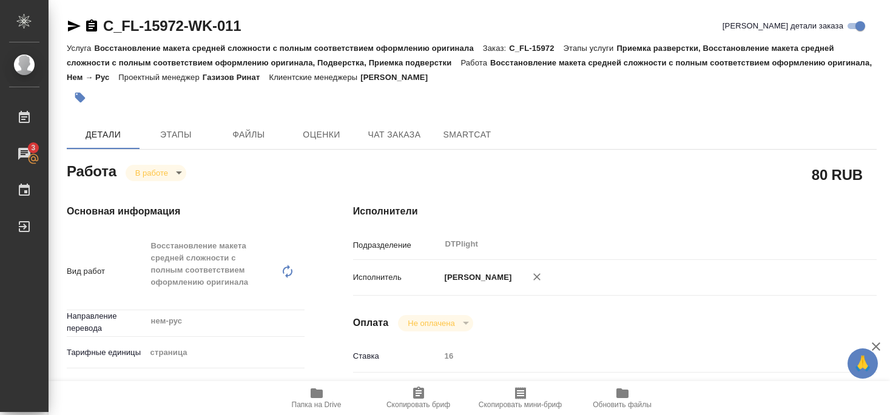 The height and width of the screenshot is (415, 890). I want to click on button: Добавить тэг, so click(80, 98).